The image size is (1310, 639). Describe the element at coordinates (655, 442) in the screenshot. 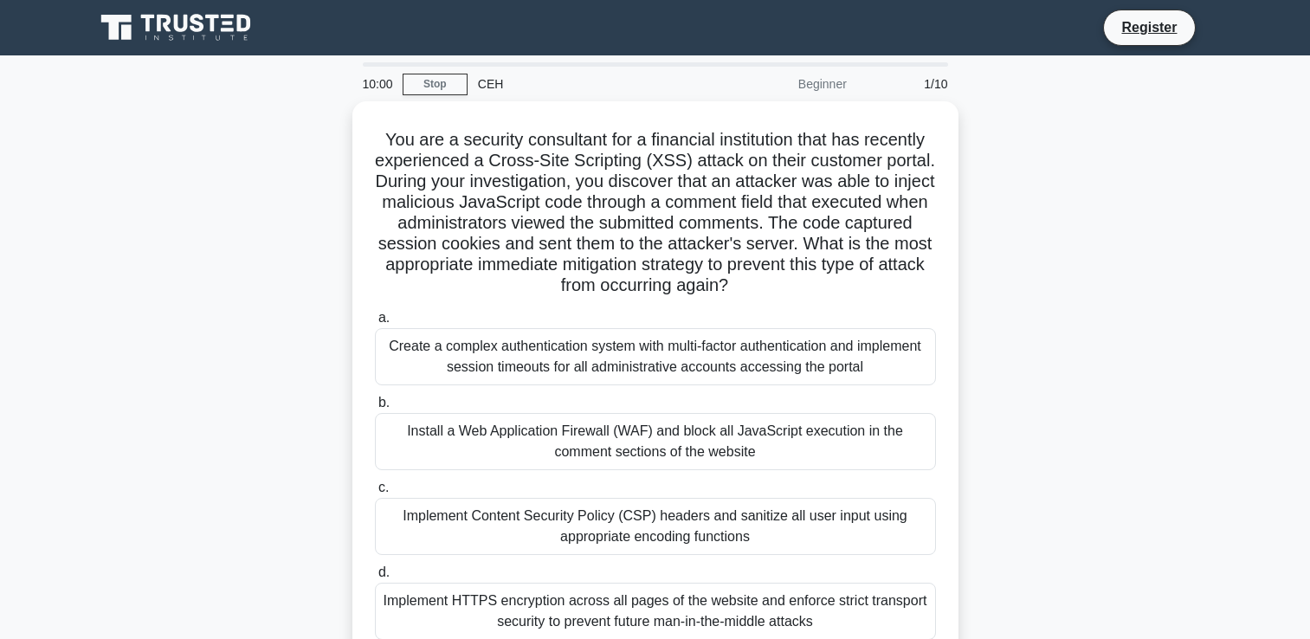

I see `div: Install a Web Application Firewall (WAF) and block all JavaScript execution in the comment sectio...` at that location.